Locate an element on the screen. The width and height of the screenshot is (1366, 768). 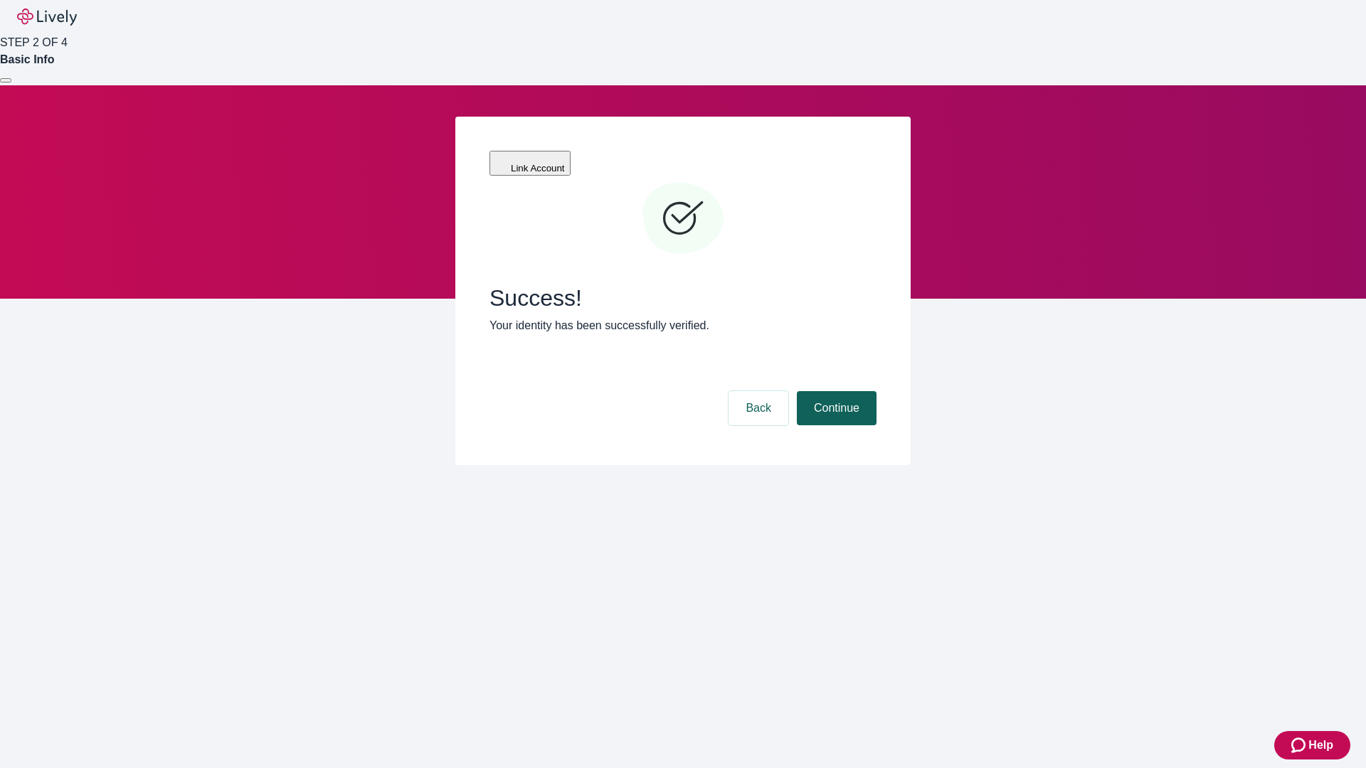
svg: Checkmark icon is located at coordinates (683, 219).